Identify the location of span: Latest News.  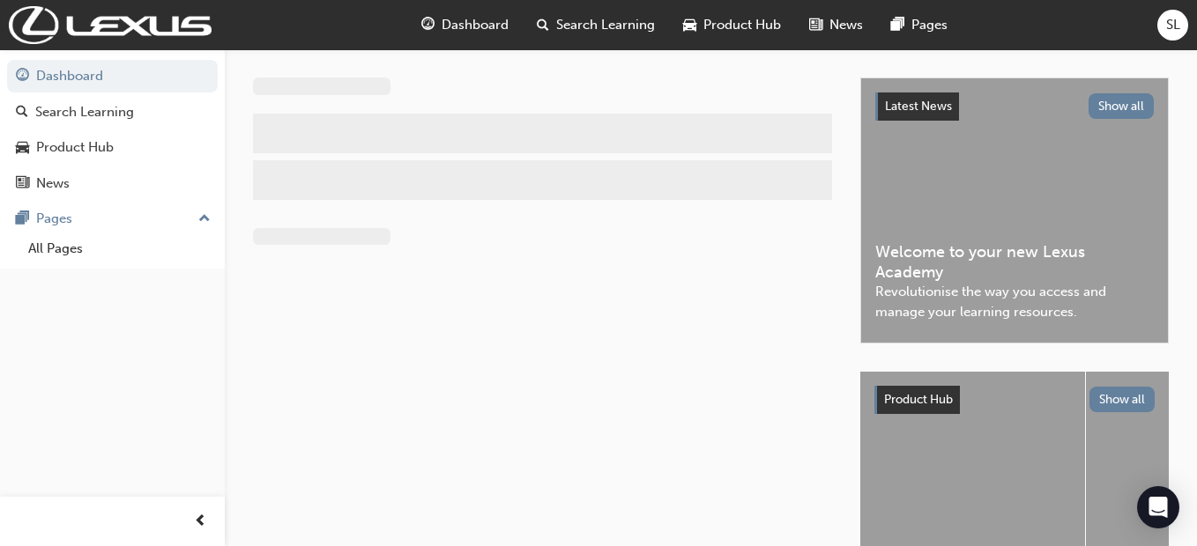
(918, 106).